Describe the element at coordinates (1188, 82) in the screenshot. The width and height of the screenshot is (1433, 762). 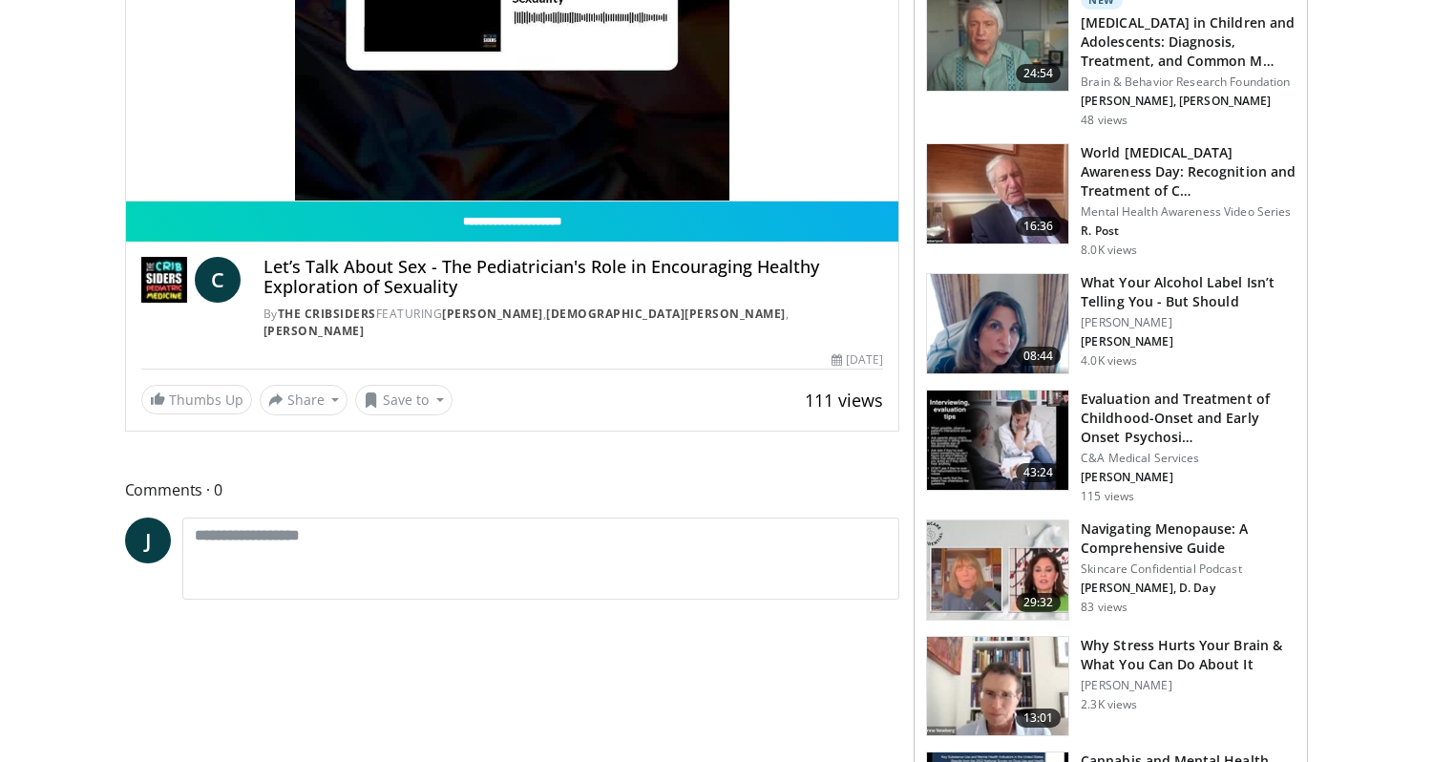
I see `p: Brain & Behavior Research Foundation` at that location.